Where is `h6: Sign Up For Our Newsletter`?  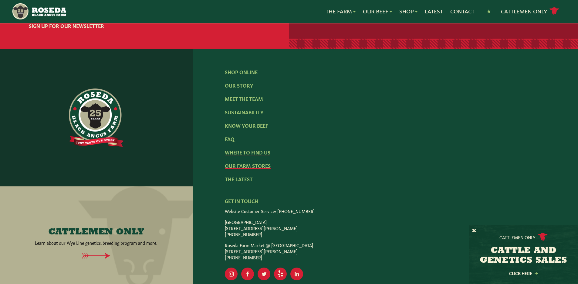
h6: Sign Up For Our Newsletter is located at coordinates (107, 26).